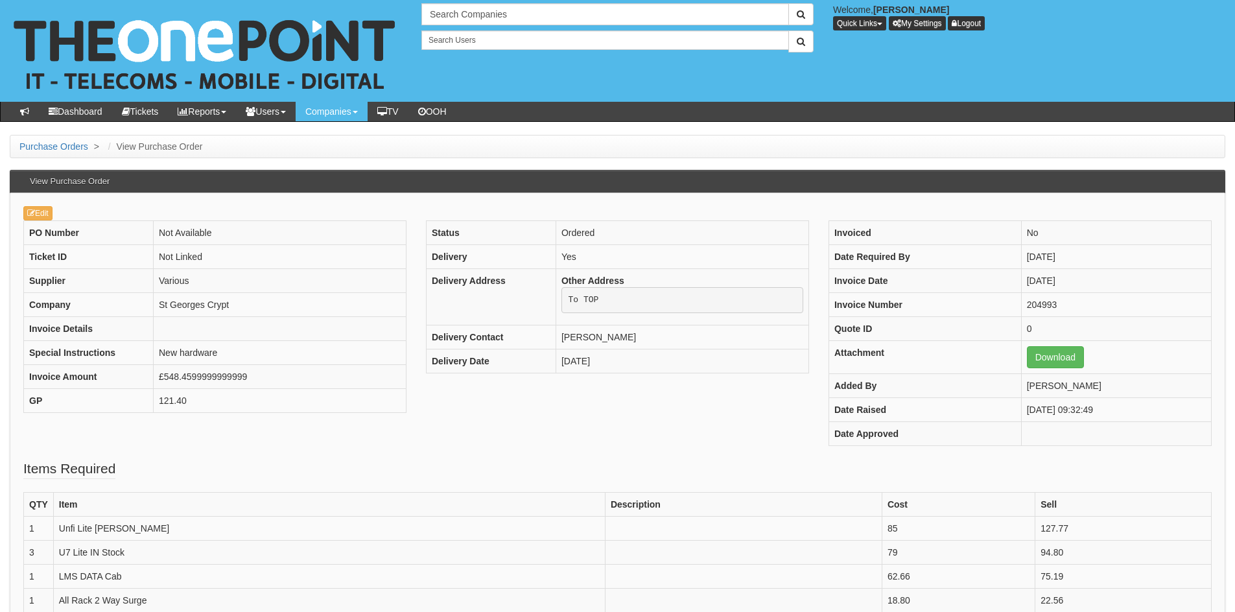 The height and width of the screenshot is (612, 1235). I want to click on td: U7 Lite IN Stock, so click(329, 552).